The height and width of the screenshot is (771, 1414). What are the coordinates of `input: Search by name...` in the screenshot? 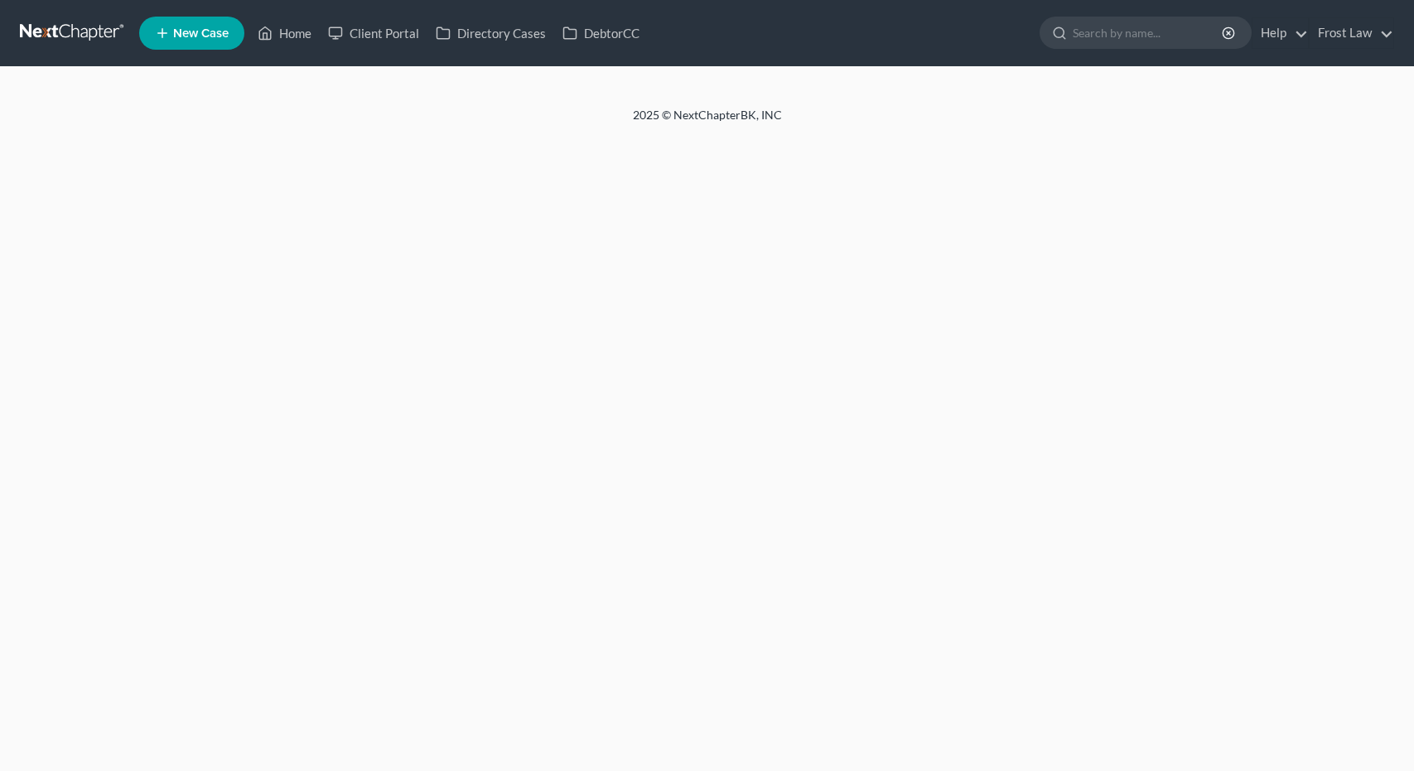 It's located at (1148, 32).